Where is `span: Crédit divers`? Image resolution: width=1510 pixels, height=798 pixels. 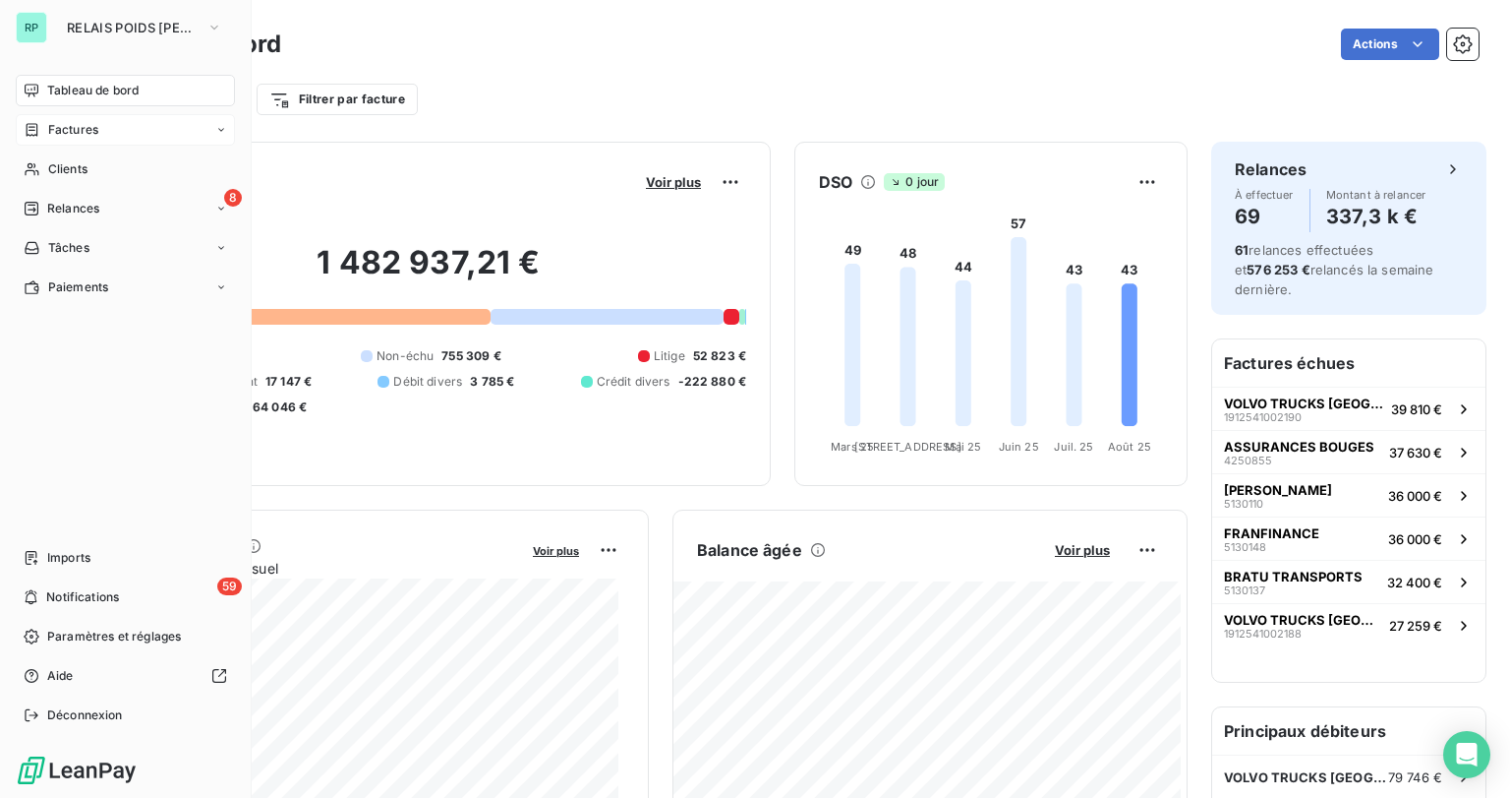
span: Crédit divers is located at coordinates (633, 382).